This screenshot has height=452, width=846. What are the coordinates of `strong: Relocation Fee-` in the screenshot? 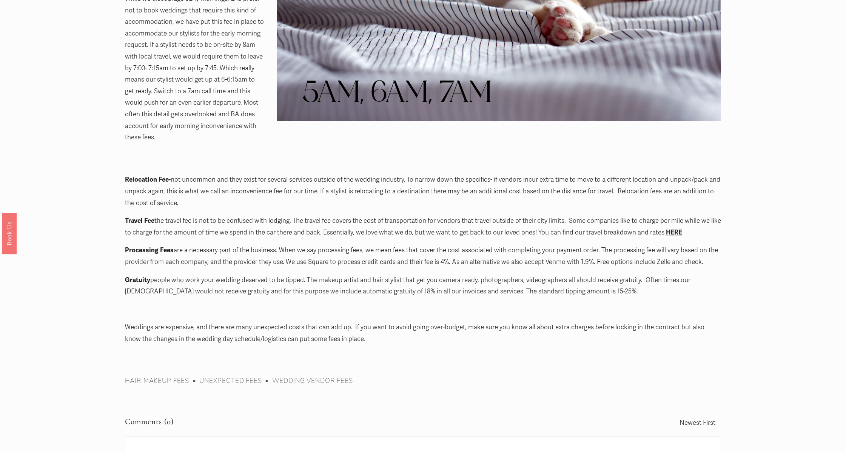 It's located at (148, 179).